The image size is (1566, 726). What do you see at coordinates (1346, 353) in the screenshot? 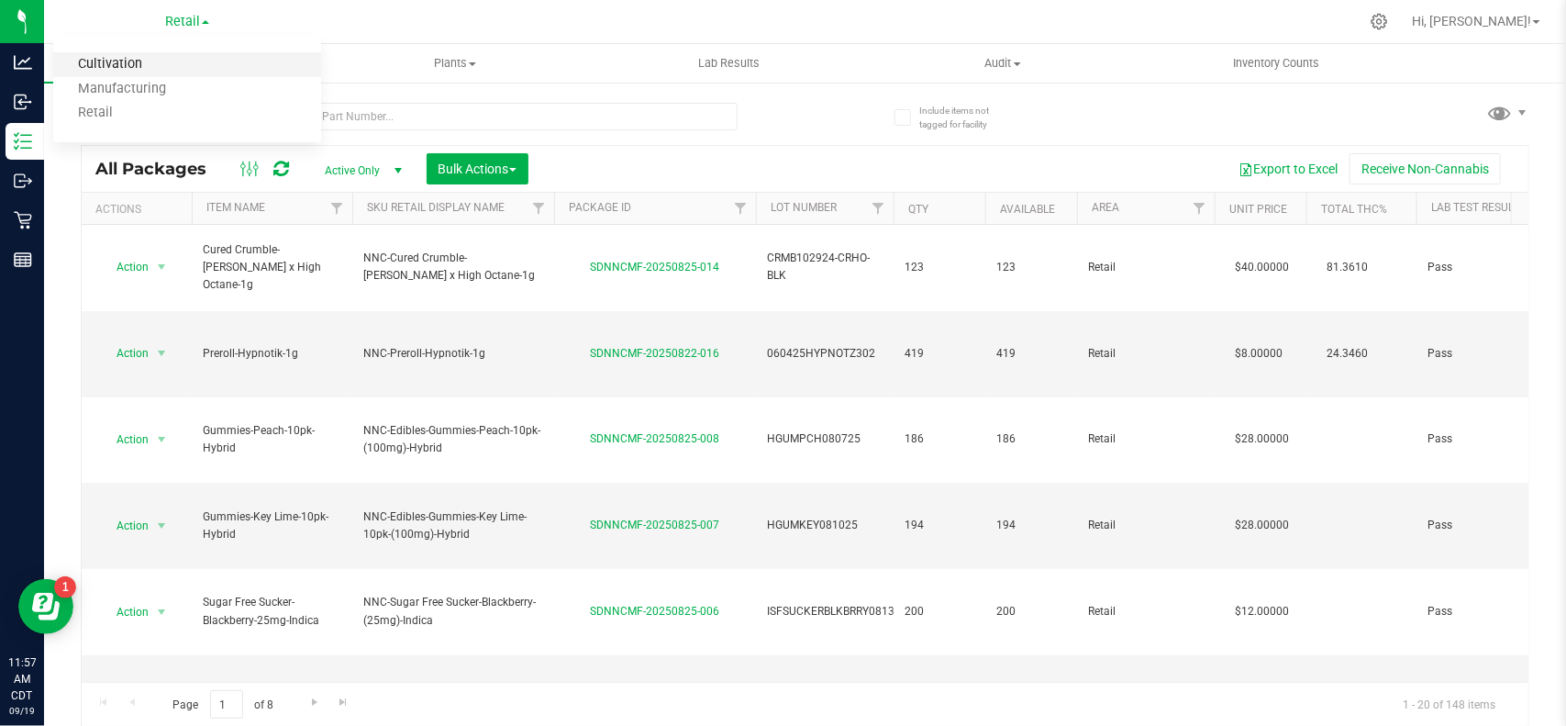
I see `span: 24.3460` at bounding box center [1346, 353].